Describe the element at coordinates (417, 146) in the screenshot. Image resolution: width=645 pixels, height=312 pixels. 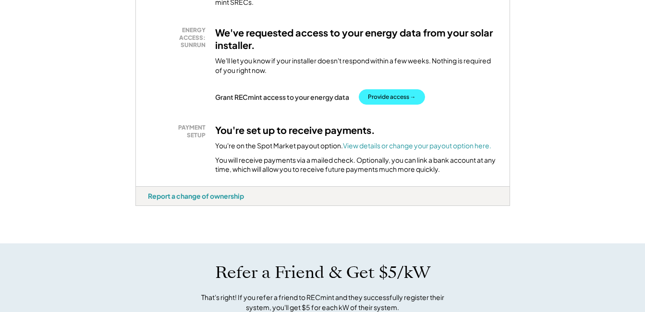
I see `a: View details or change your payout option here.` at that location.